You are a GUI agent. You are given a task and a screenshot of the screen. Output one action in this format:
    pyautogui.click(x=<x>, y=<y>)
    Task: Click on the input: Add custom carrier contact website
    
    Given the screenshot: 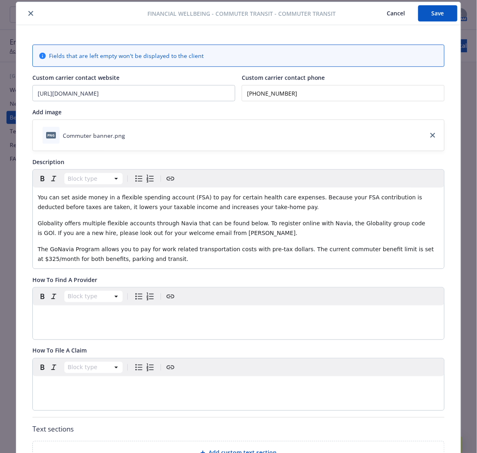 What is the action you would take?
    pyautogui.click(x=134, y=93)
    